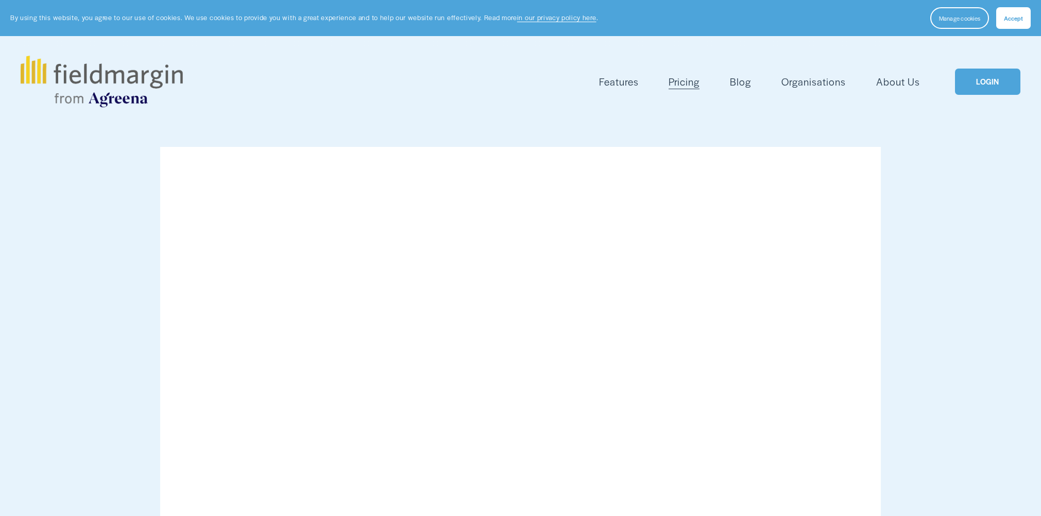 Image resolution: width=1041 pixels, height=516 pixels. I want to click on p: By using this website, you agree to our use of cookies. We use cookies to provide you with a grea..., so click(304, 18).